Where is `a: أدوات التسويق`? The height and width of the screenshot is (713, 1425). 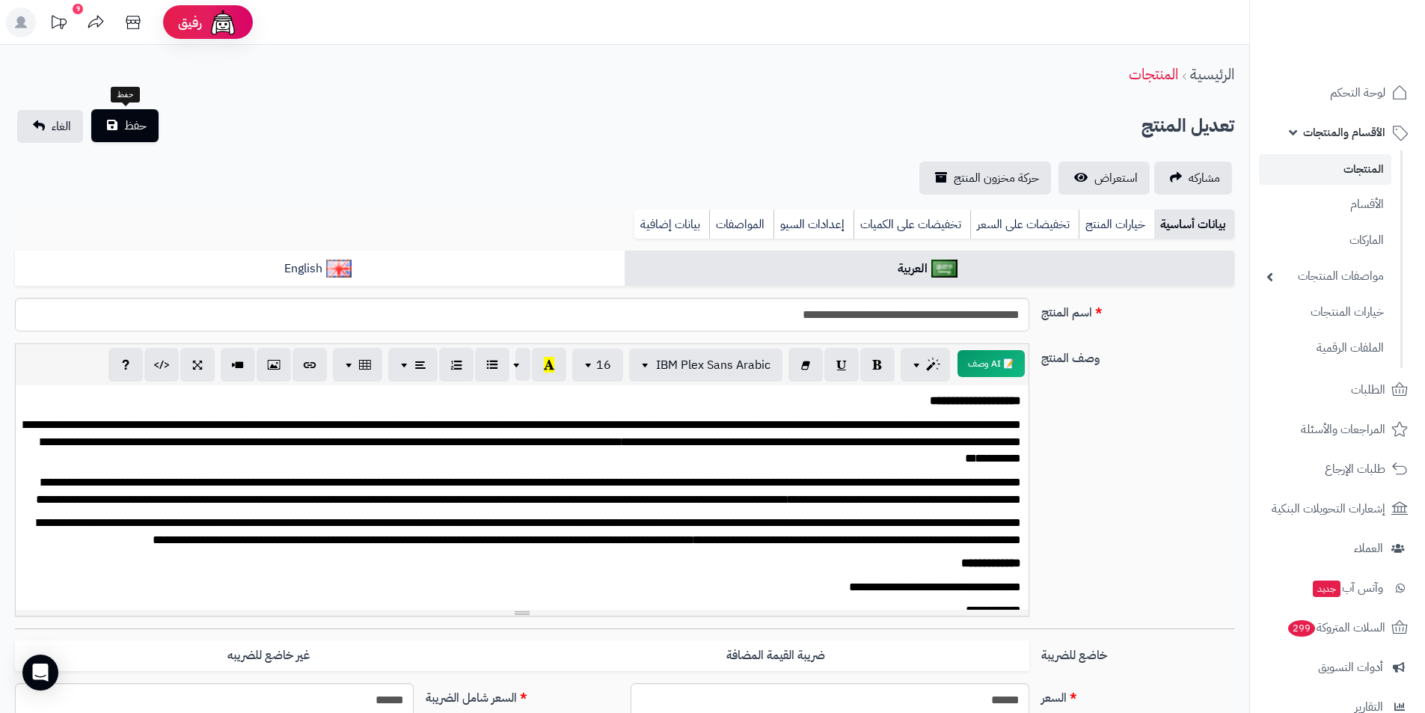
a: أدوات التسويق is located at coordinates (1337, 667).